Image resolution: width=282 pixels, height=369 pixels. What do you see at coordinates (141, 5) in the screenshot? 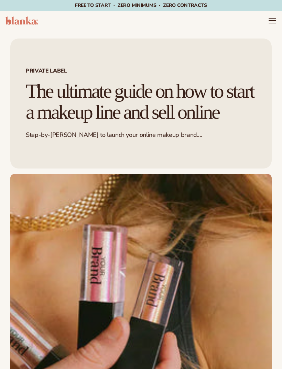
I see `span: Free to start · ZERO minimums · ZERO contracts` at bounding box center [141, 5].